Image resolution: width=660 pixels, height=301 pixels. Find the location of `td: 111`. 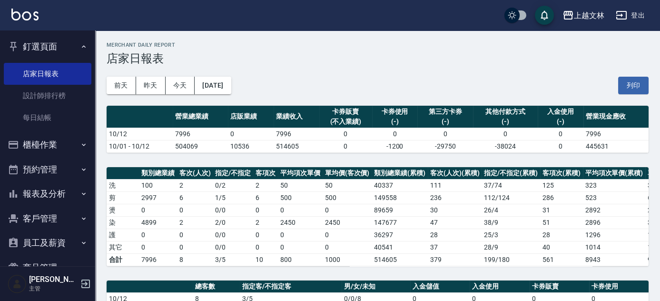

td: 111 is located at coordinates (455, 185).